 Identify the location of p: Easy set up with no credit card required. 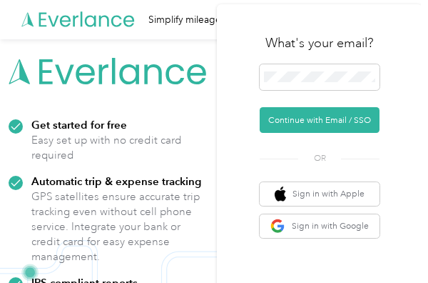
(120, 148).